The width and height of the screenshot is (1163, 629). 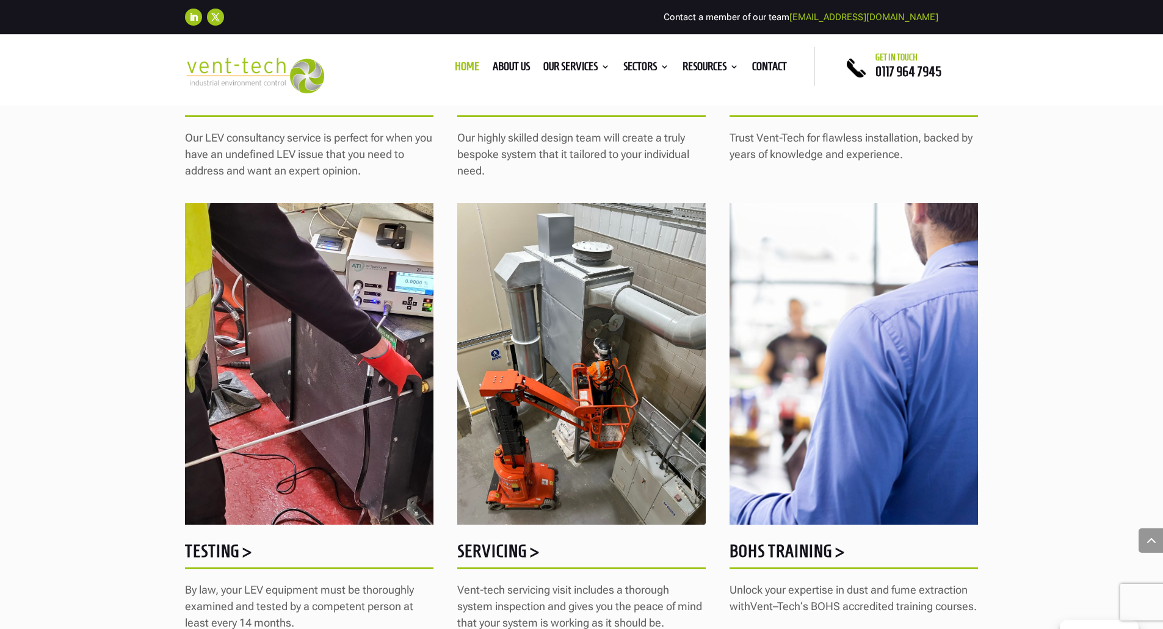 What do you see at coordinates (908, 71) in the screenshot?
I see `a: 0117 964 7945` at bounding box center [908, 71].